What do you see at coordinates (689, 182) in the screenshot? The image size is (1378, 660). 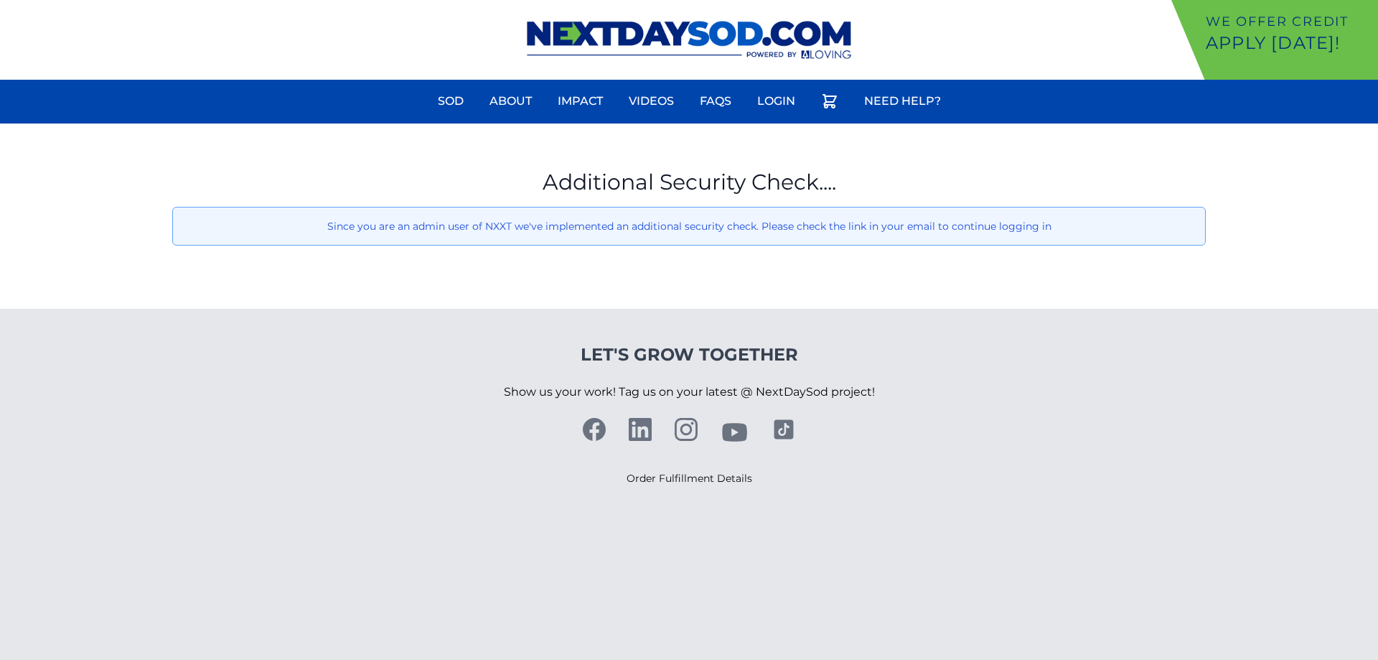 I see `h1: Additional Security Check....` at bounding box center [689, 182].